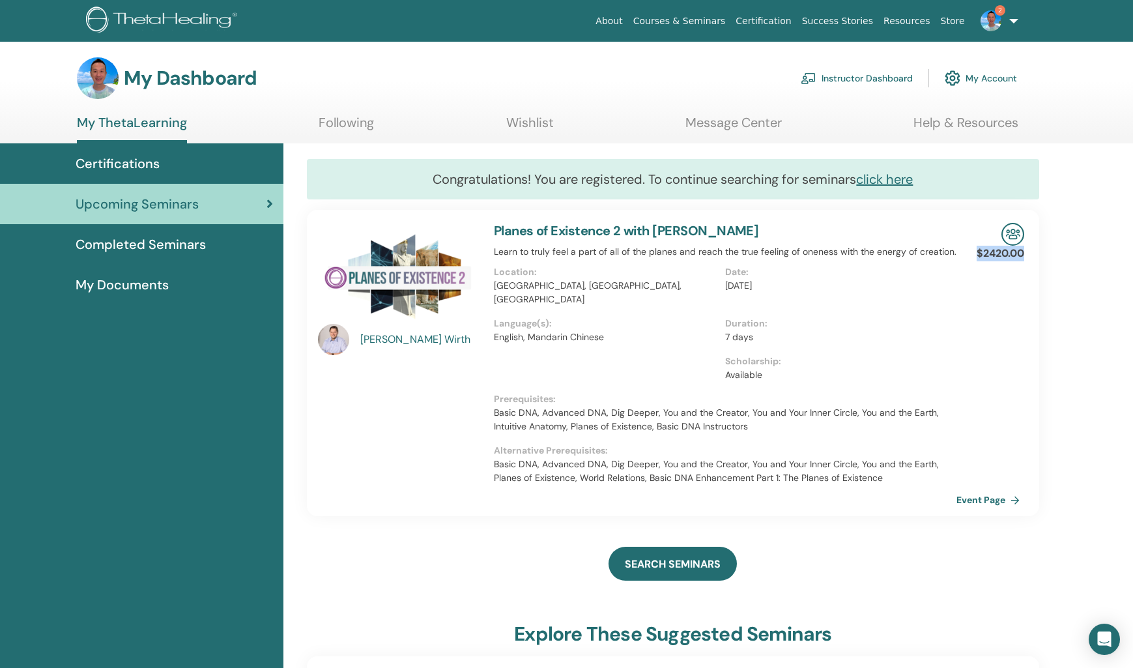 The height and width of the screenshot is (668, 1133). Describe the element at coordinates (952, 78) in the screenshot. I see `img: cog.svg` at that location.